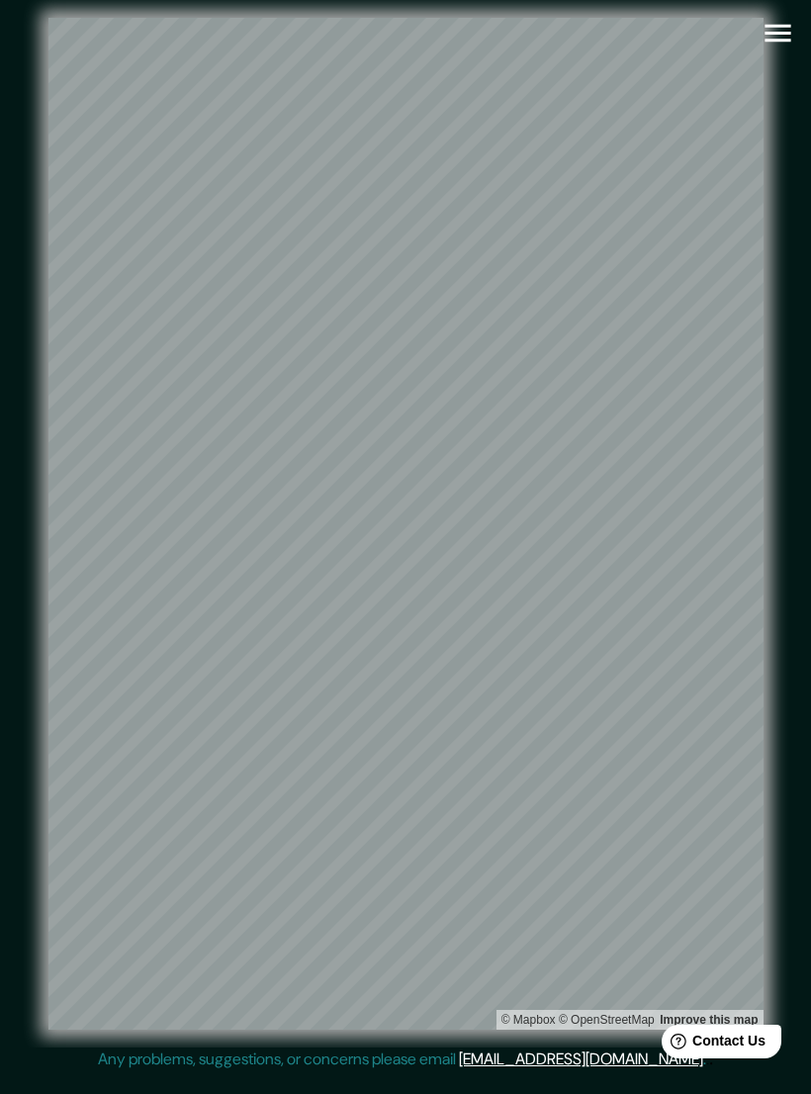  What do you see at coordinates (94, 24) in the screenshot?
I see `span: Contact Us` at bounding box center [94, 24].